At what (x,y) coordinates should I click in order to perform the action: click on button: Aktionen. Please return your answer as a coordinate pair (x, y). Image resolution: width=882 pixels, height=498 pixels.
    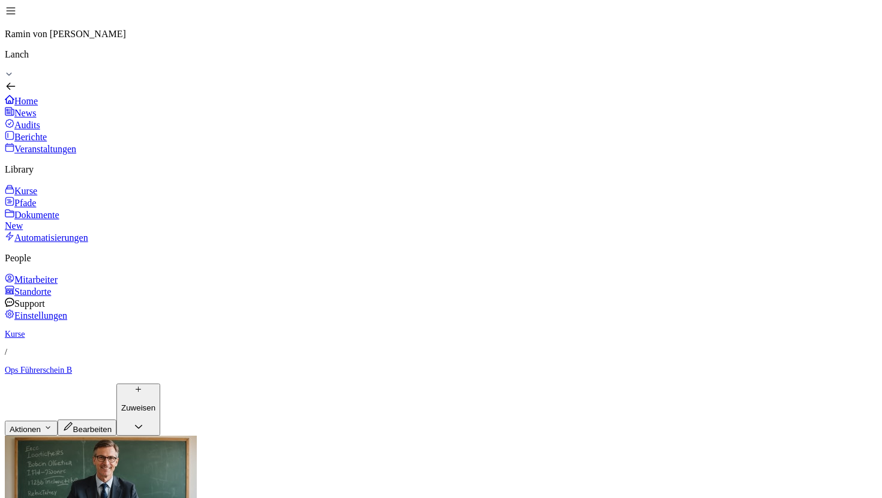
    Looking at the image, I should click on (31, 428).